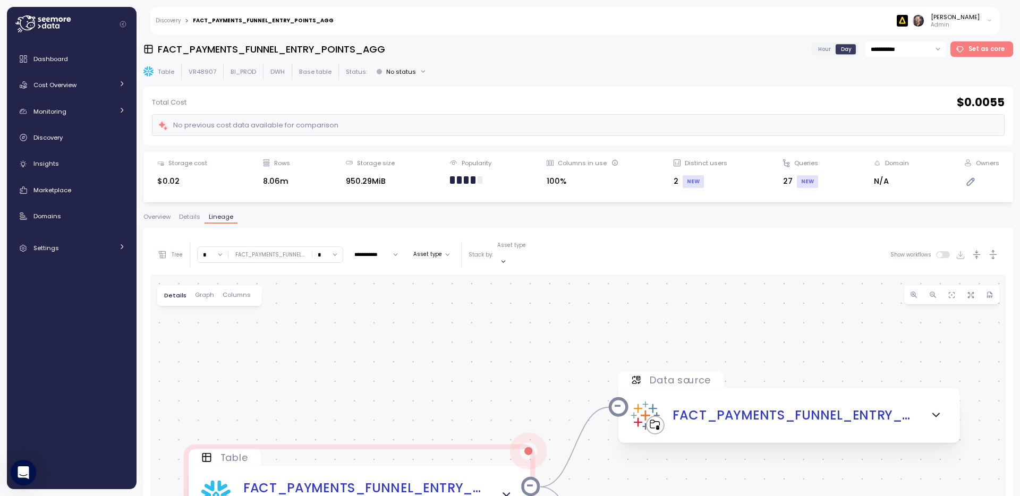  I want to click on span: Day, so click(846, 49).